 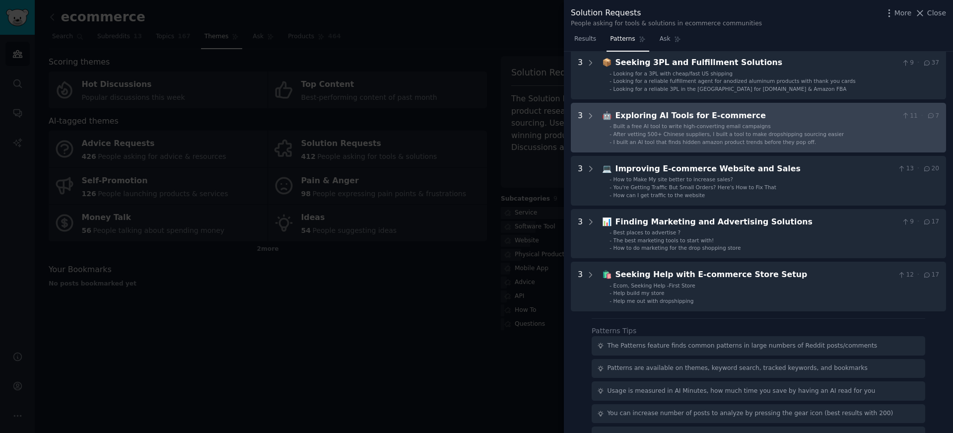 I want to click on div: Solution Requests, so click(x=666, y=13).